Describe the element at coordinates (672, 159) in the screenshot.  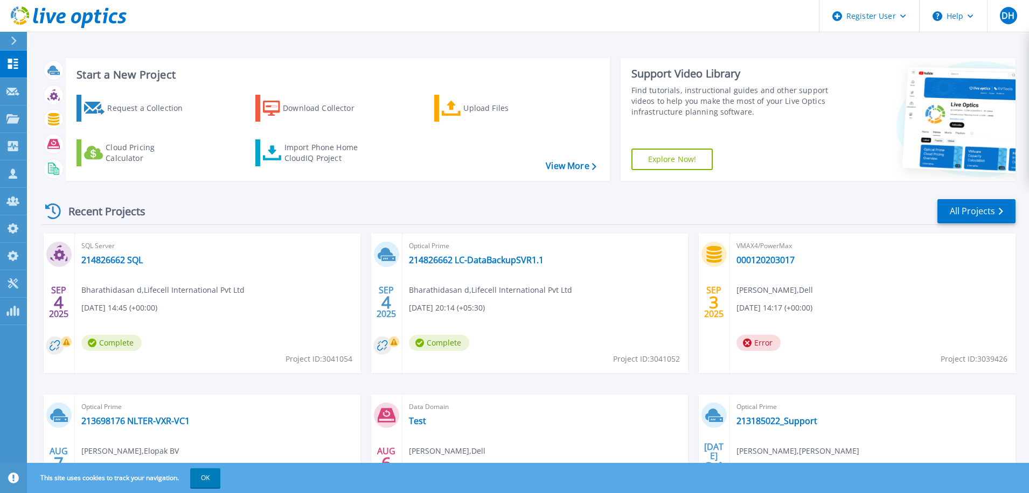
I see `a: Explore Now!` at that location.